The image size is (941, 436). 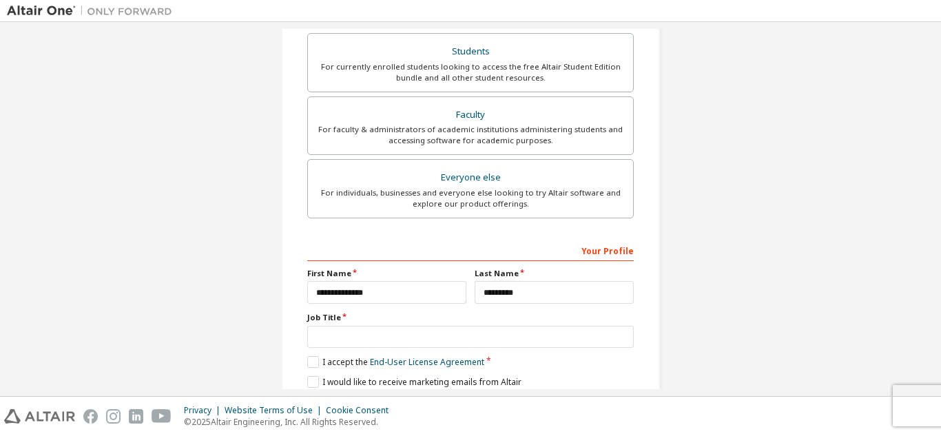 I want to click on a: End-User License Agreement, so click(x=427, y=362).